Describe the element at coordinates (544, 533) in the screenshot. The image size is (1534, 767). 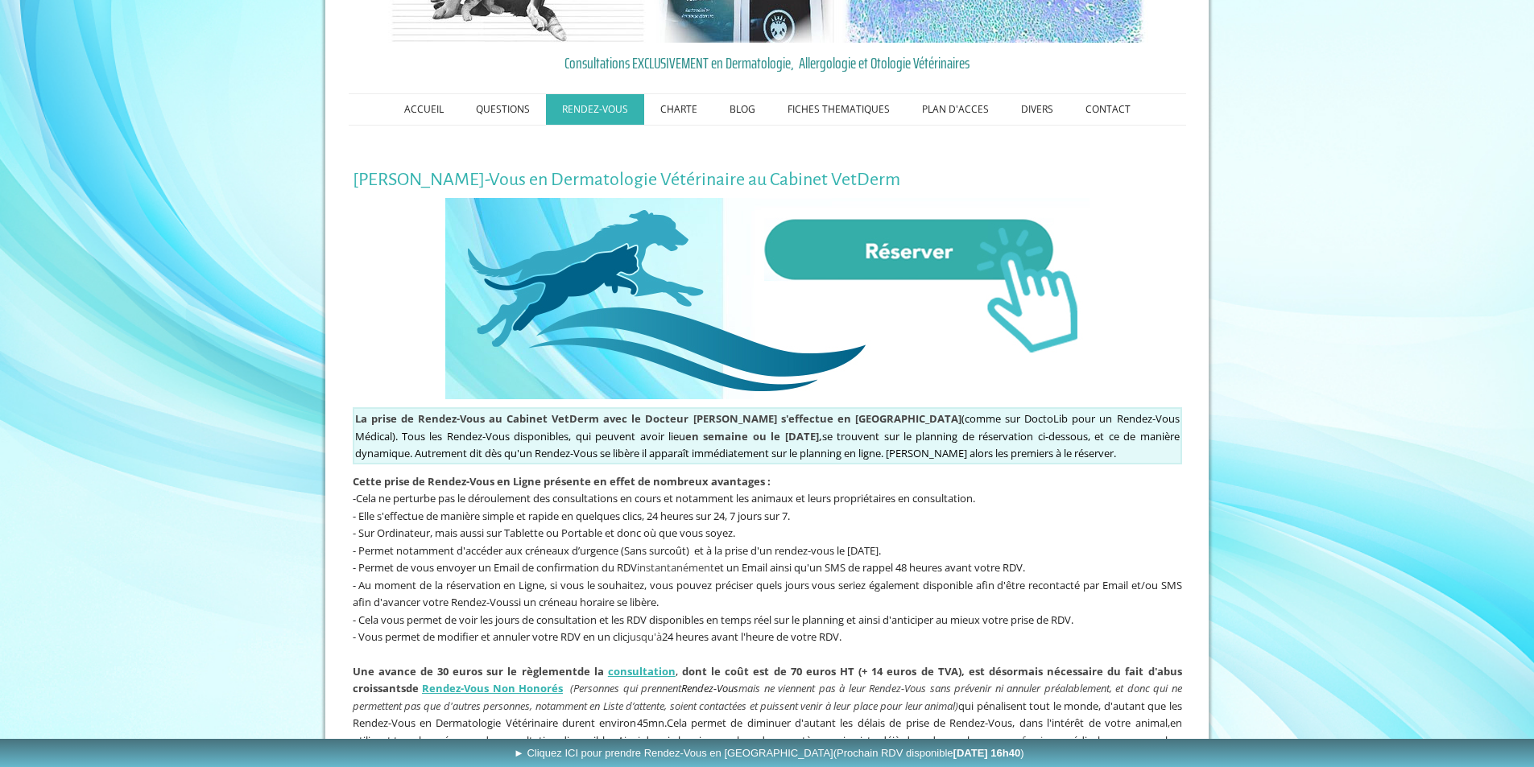
I see `span: - Sur Ordinateur, mais aussi sur Tablette ou Portable et donc où que vous soyez.` at that location.